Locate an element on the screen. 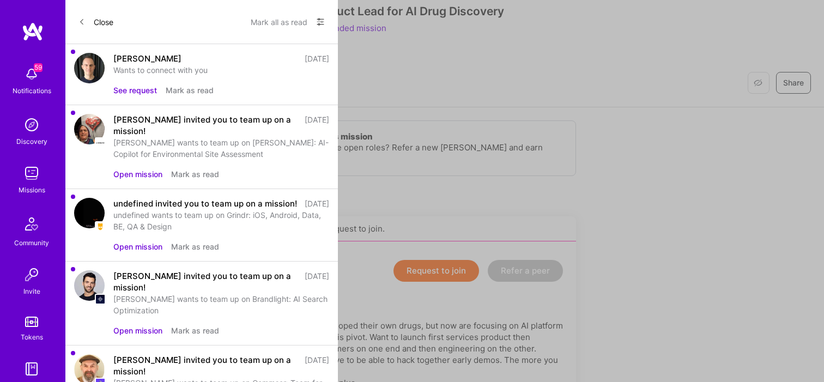  div: Tokens is located at coordinates (32, 337).